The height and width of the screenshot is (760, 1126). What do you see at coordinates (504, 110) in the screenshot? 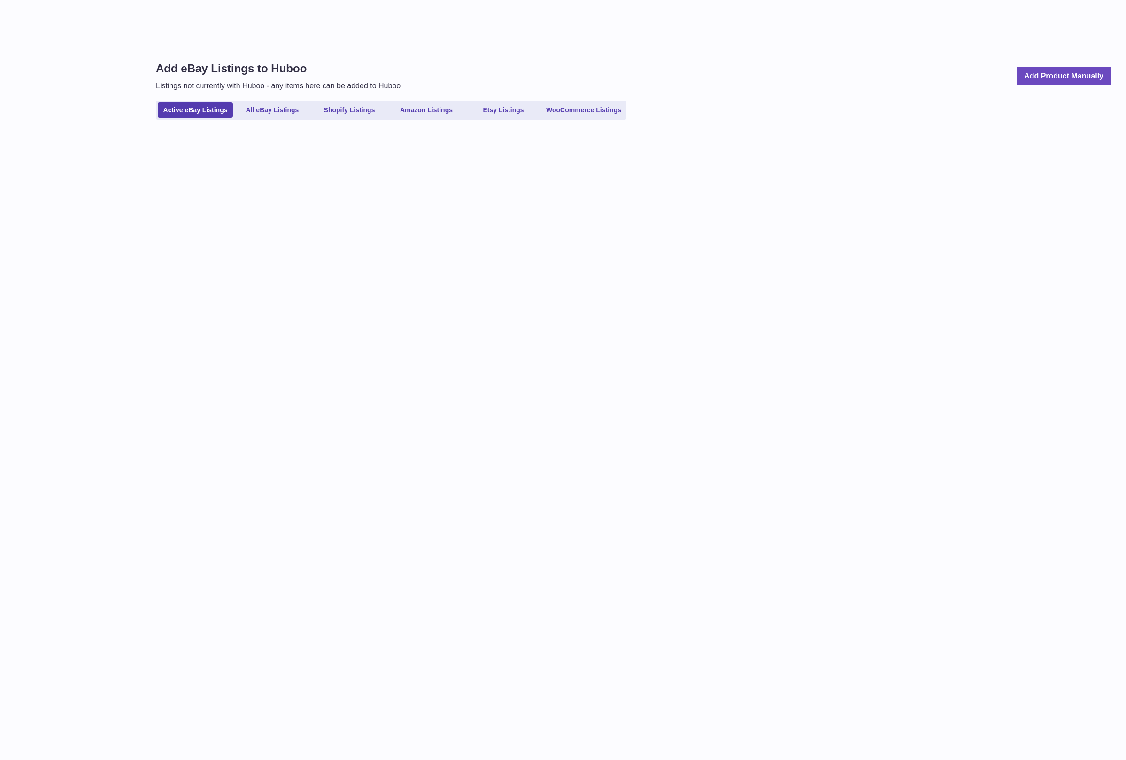
I see `a: Etsy Listings` at bounding box center [504, 110].